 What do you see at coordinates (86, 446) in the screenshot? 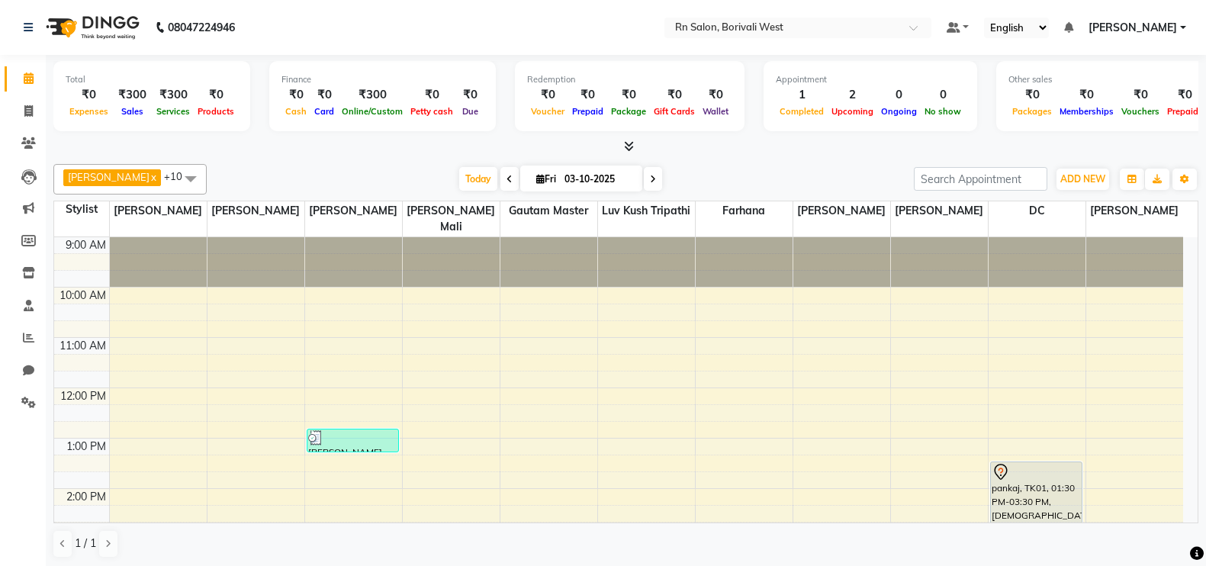
I see `div: 1:00 PM` at bounding box center [86, 446].